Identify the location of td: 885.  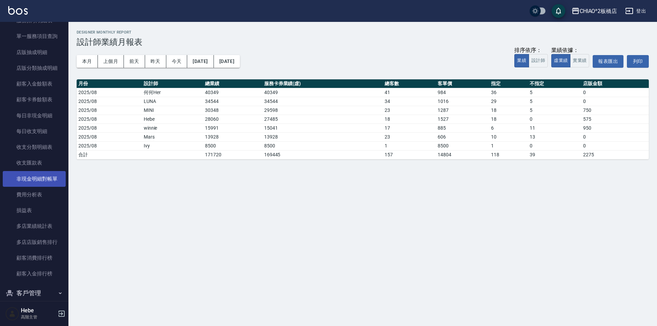
(462, 128).